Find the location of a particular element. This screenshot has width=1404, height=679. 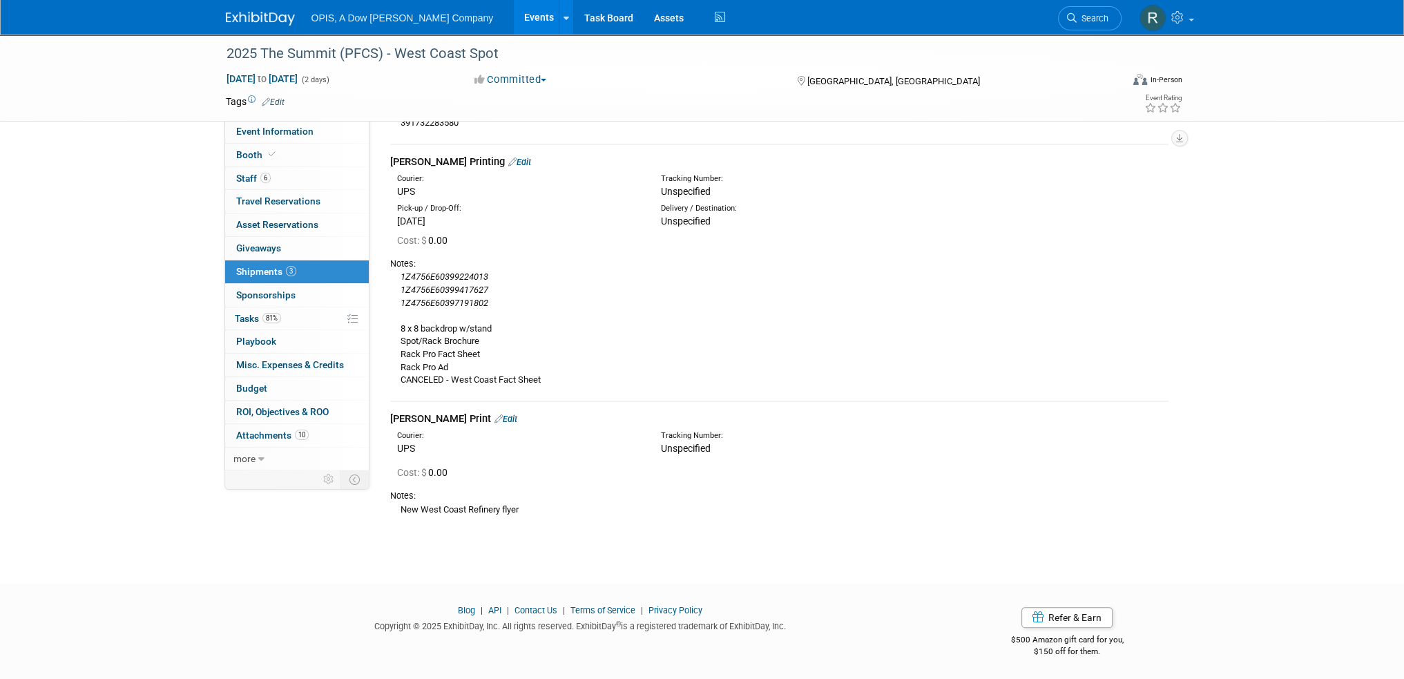

div: Event Rating is located at coordinates (1162, 98).